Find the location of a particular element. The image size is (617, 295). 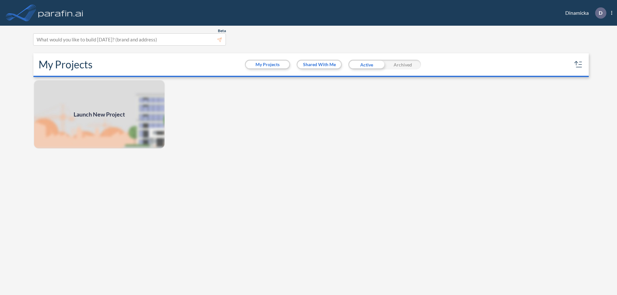

button: Shared With Me is located at coordinates (319, 65).